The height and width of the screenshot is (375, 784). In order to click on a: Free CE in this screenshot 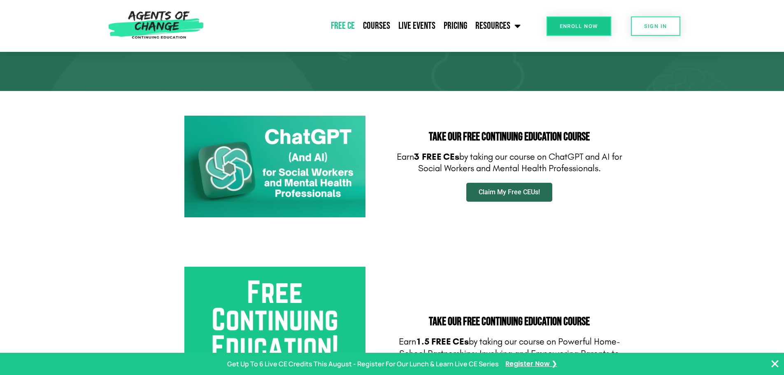, I will do `click(343, 26)`.